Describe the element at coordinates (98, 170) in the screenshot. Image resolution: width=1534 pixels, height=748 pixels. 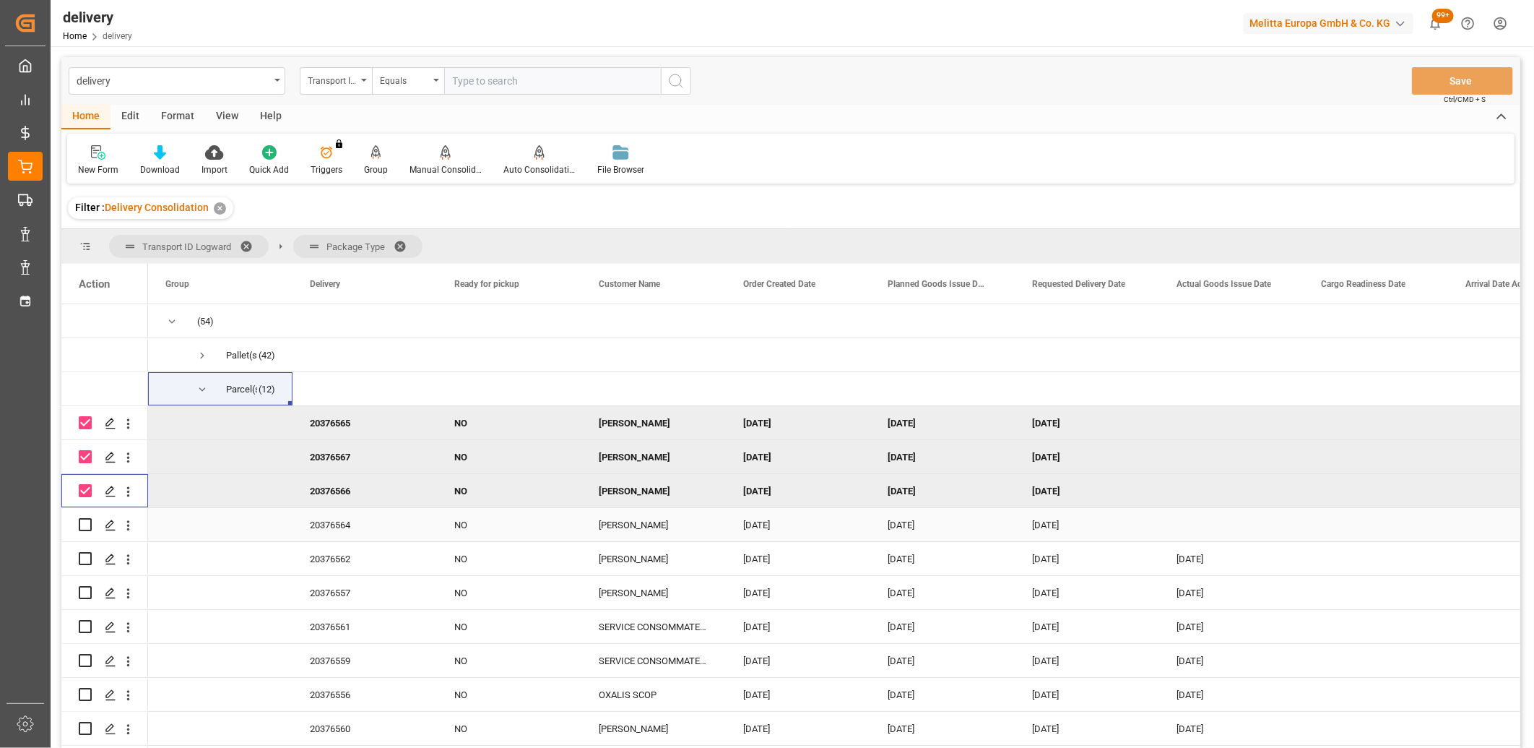
I see `div: New Form` at that location.